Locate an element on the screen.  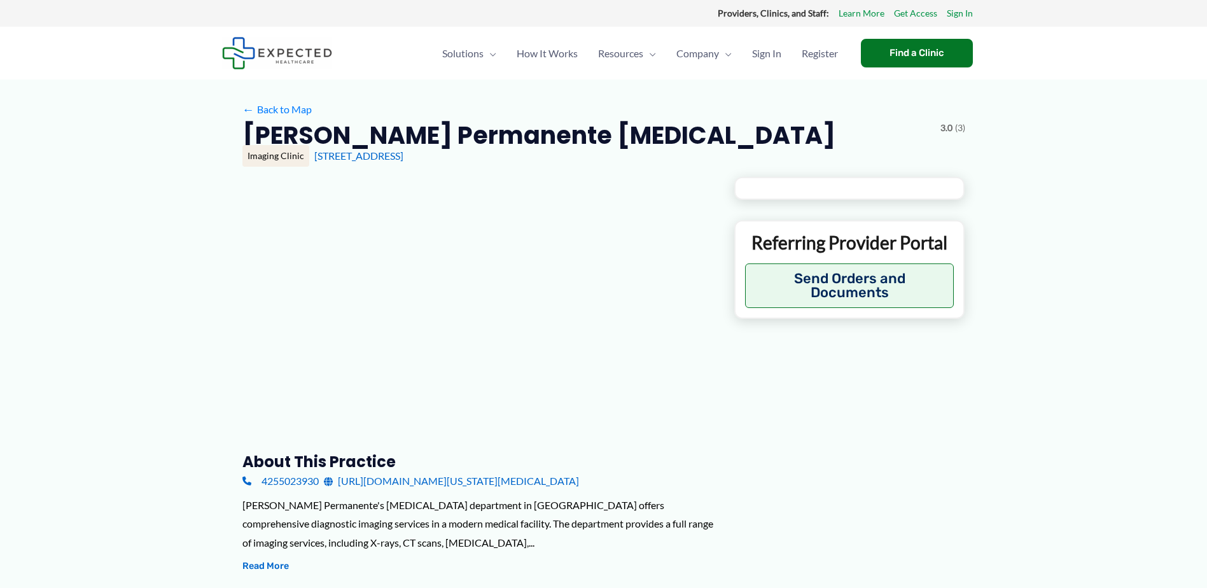
div: Imaging Clinic is located at coordinates (276, 156).